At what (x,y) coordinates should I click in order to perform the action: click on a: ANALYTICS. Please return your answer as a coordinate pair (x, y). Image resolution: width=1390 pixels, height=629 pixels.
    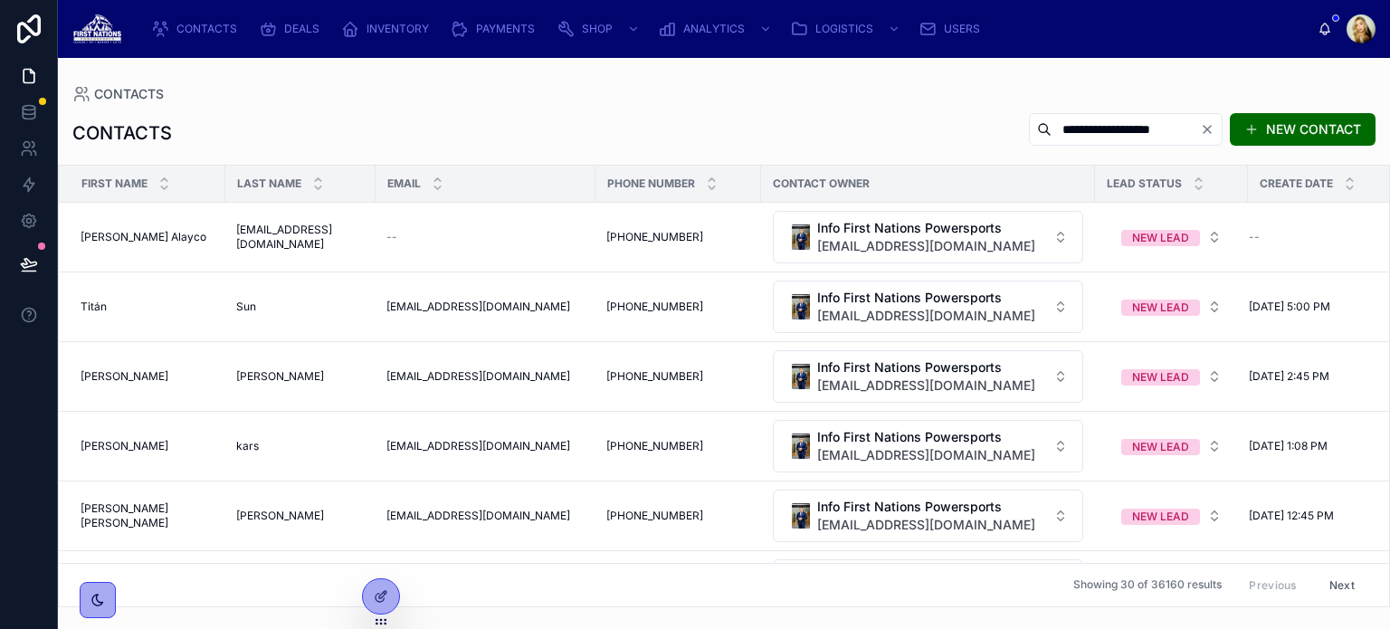
    Looking at the image, I should click on (717, 29).